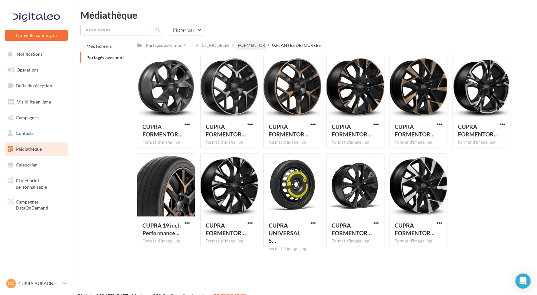 This screenshot has width=537, height=295. I want to click on span: Notifications, so click(29, 54).